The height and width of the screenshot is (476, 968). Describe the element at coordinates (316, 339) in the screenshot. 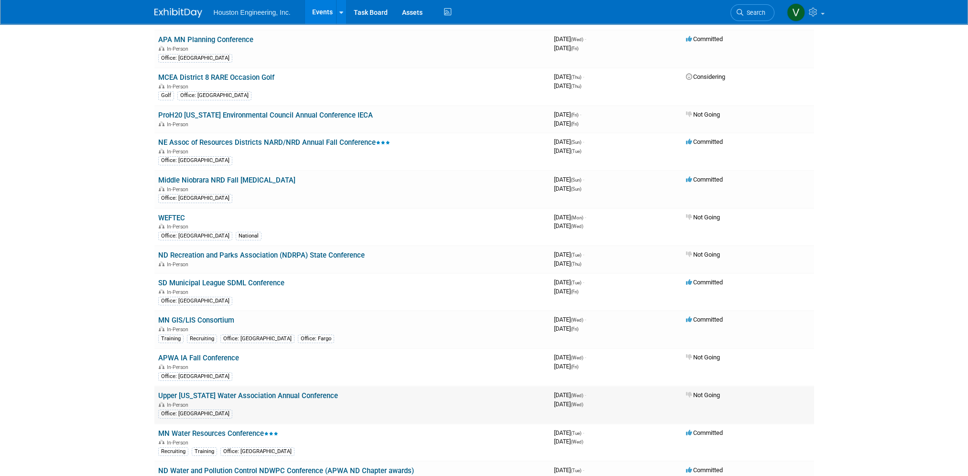

I see `div: Office: Fargo` at that location.